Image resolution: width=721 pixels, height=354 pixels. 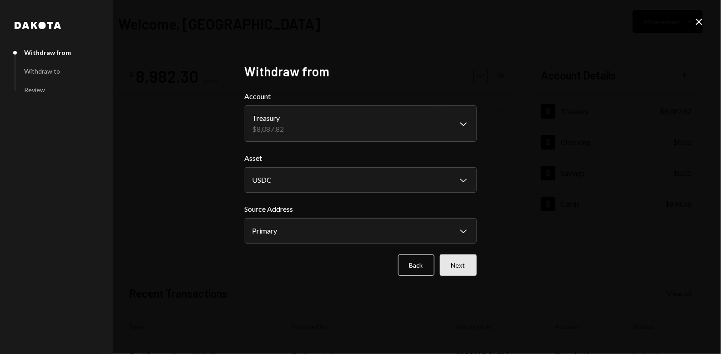 What do you see at coordinates (361, 158) in the screenshot?
I see `label: Asset` at bounding box center [361, 158].